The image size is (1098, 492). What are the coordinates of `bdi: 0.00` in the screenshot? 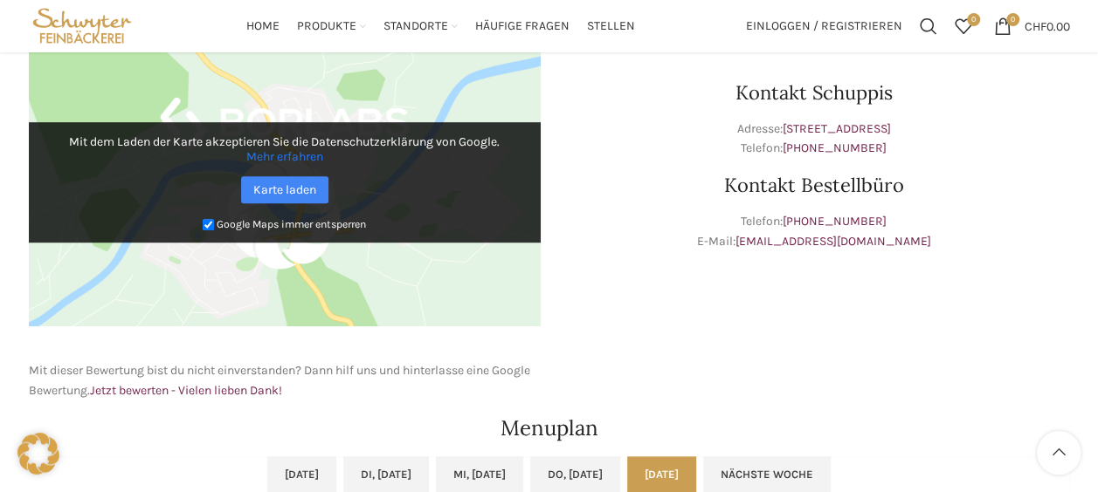 It's located at (1047, 25).